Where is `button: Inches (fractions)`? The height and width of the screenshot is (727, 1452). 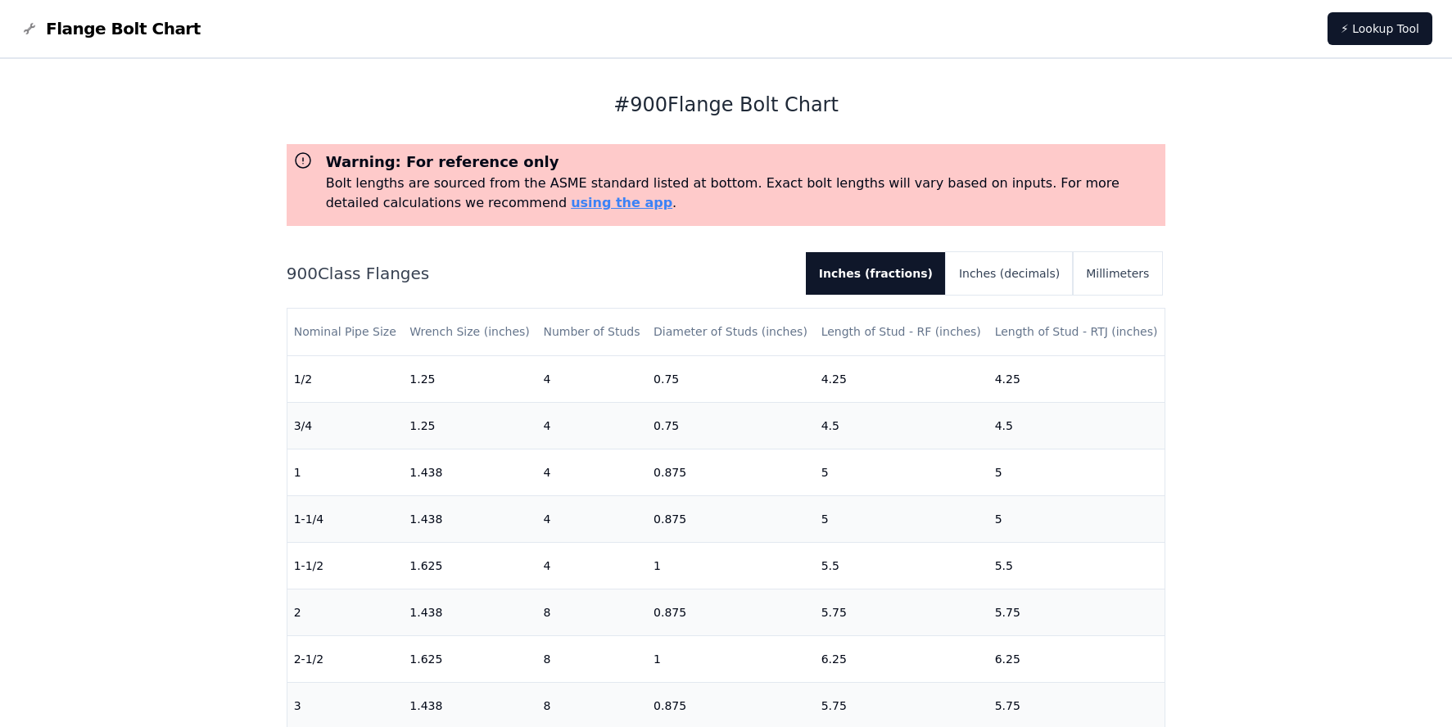
button: Inches (fractions) is located at coordinates (875, 274).